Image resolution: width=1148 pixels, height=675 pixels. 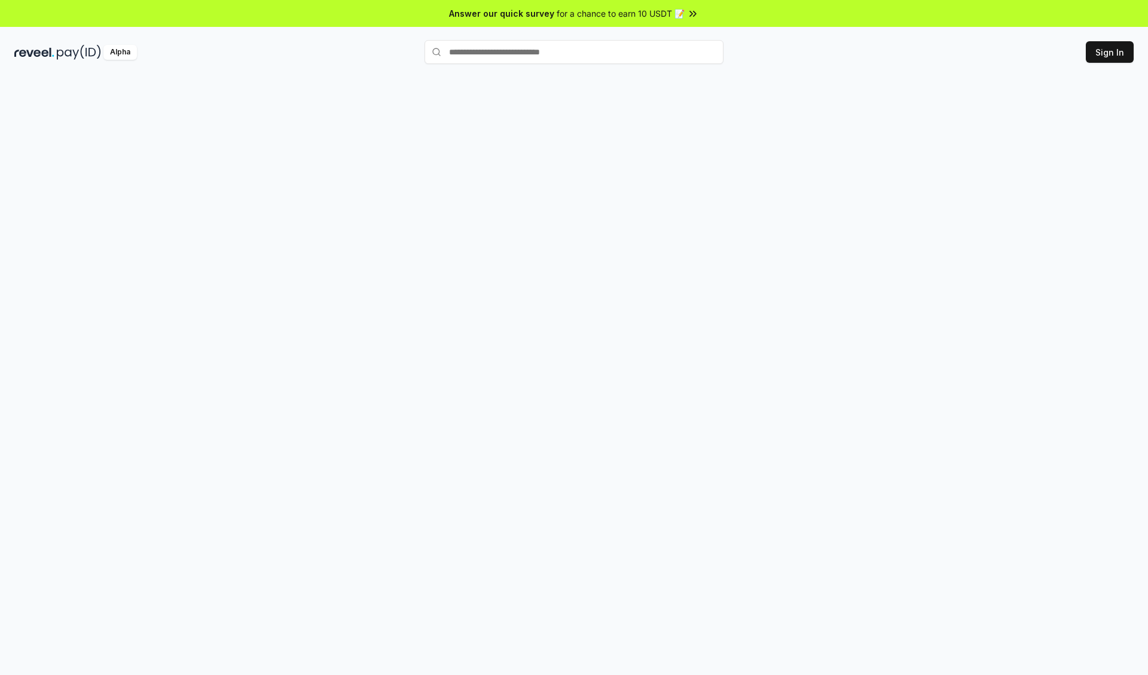 I want to click on span: for a chance to earn 10 USDT 📝, so click(x=621, y=13).